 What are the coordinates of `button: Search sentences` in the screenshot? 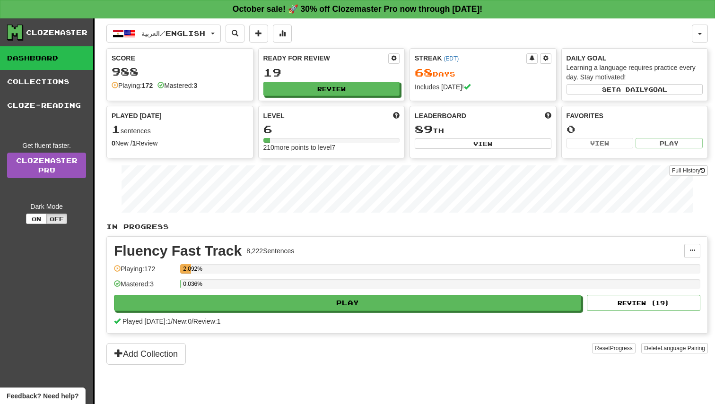 It's located at (235, 34).